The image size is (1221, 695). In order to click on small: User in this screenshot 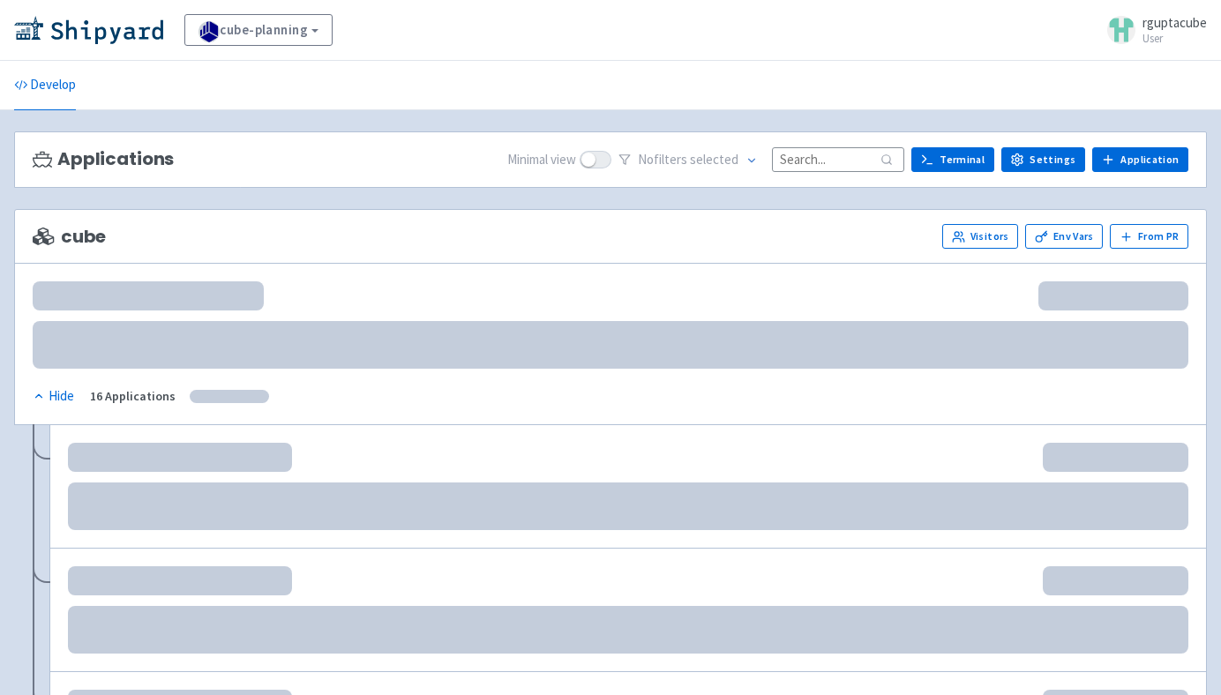, I will do `click(1174, 38)`.